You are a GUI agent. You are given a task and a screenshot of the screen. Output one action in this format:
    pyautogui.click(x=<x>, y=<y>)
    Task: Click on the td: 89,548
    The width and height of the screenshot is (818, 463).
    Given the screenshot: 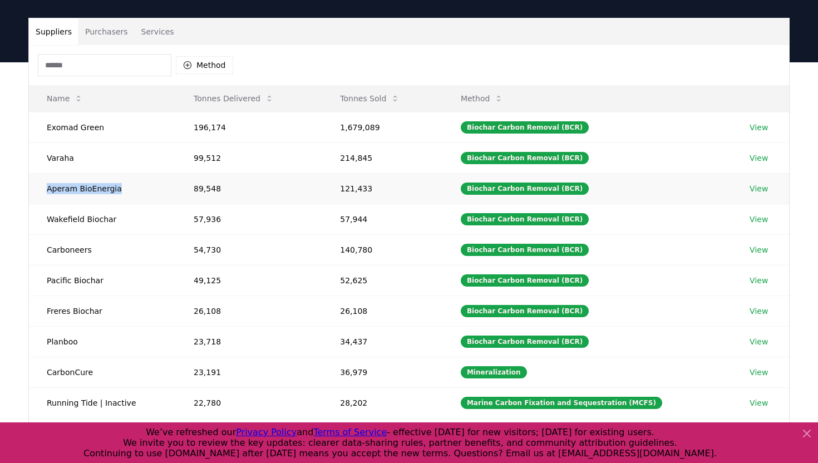 What is the action you would take?
    pyautogui.click(x=249, y=188)
    